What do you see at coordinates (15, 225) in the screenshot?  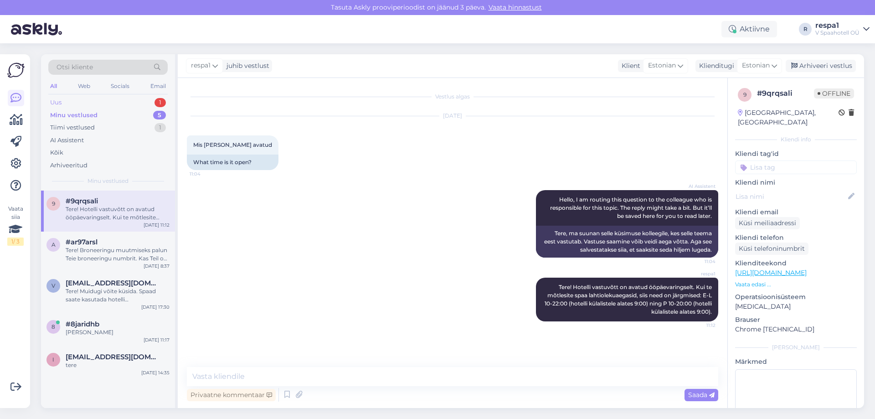 I see `div: Vaata siia` at bounding box center [15, 225].